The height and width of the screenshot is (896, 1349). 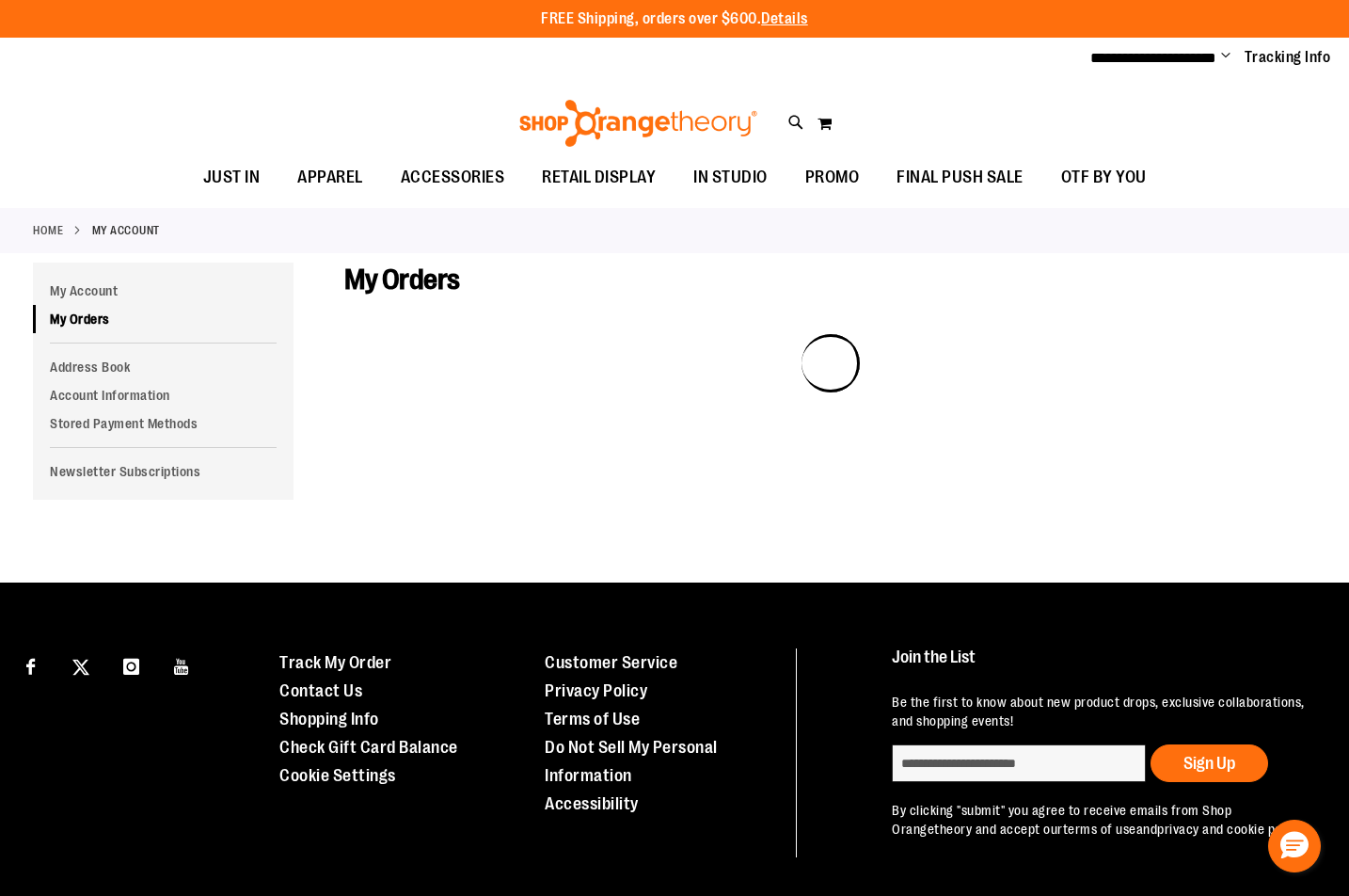 I want to click on a: Accessibility, so click(x=591, y=803).